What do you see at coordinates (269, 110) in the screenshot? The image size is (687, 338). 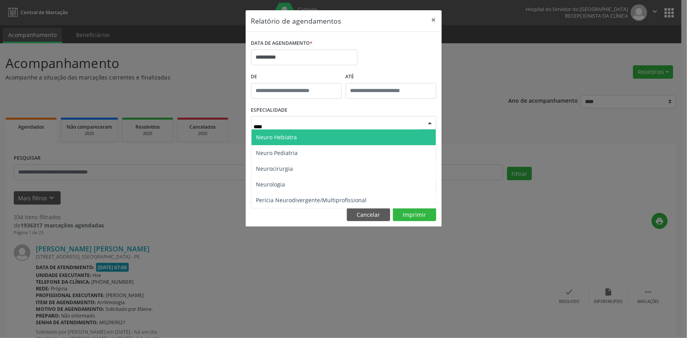 I see `label: ESPECIALIDADE` at bounding box center [269, 110].